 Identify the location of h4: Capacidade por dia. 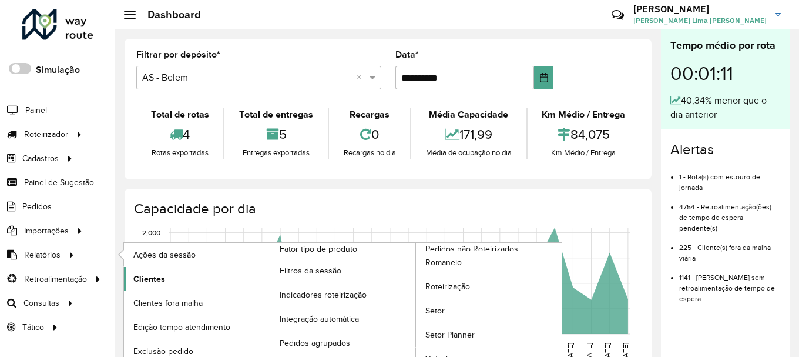
(387, 209).